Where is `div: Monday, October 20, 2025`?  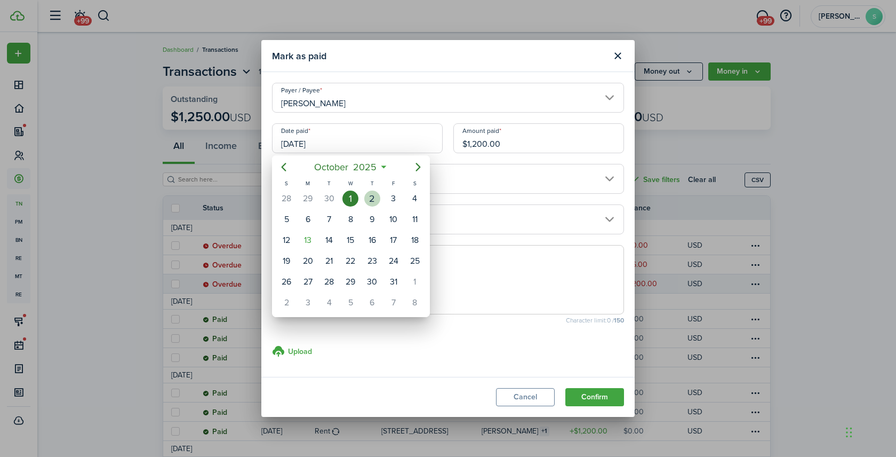
div: Monday, October 20, 2025 is located at coordinates (308, 261).